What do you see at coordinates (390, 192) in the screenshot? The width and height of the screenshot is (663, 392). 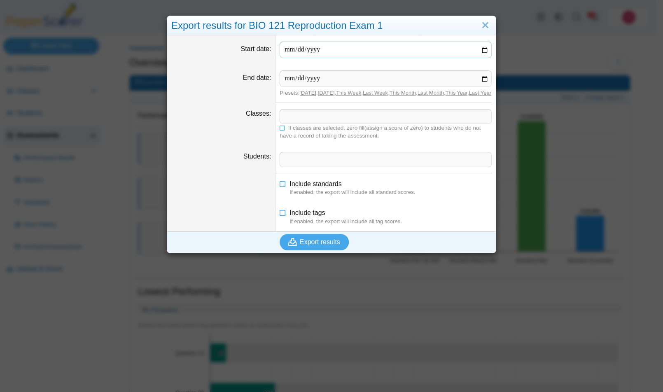 I see `dfn: If enabled, the export will include all standard scores.` at bounding box center [390, 192].